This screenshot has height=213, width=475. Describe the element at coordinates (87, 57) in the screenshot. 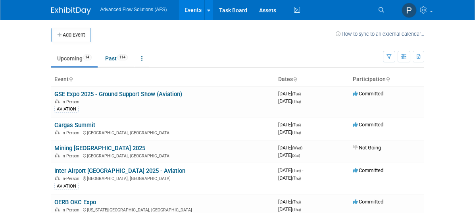

I see `span: 14` at that location.